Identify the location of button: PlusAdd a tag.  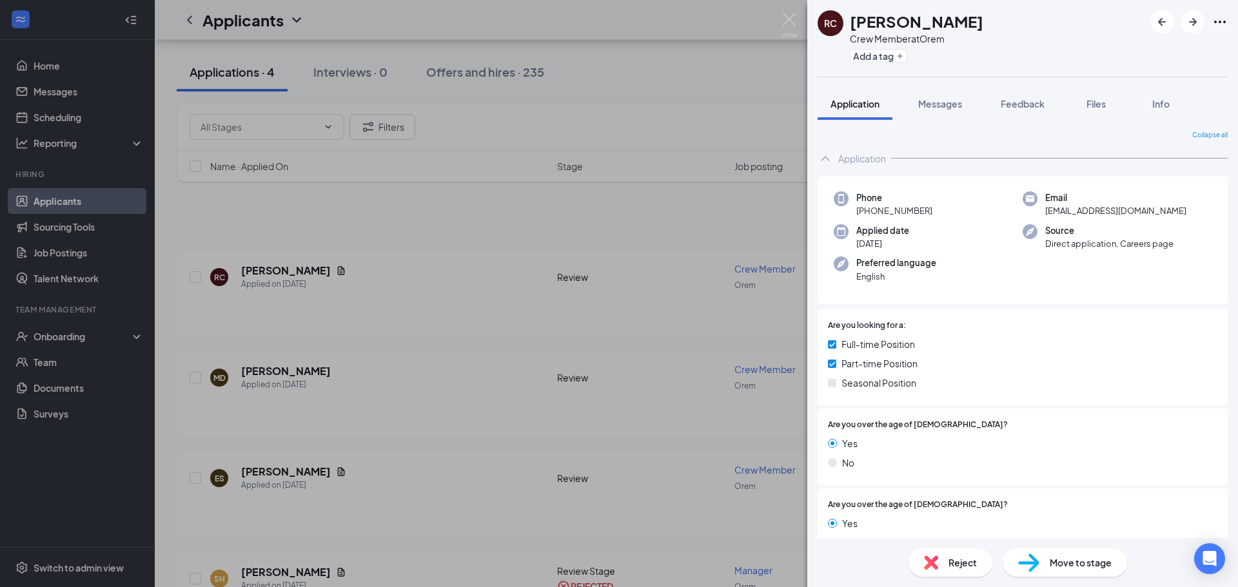
(878, 55).